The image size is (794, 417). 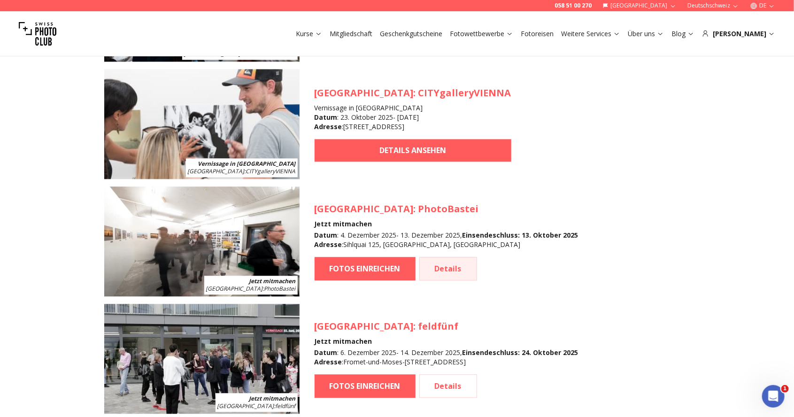 What do you see at coordinates (256, 406) in the screenshot?
I see `span: : feldfünf` at bounding box center [256, 406].